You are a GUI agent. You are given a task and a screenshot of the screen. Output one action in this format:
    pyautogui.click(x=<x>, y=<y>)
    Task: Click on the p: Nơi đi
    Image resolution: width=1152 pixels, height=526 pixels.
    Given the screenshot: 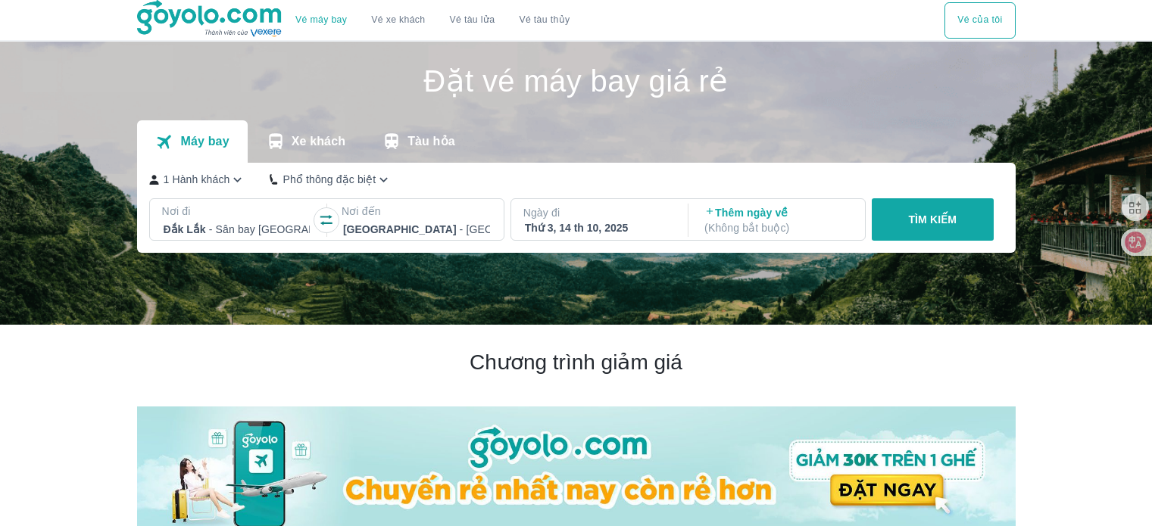 What is the action you would take?
    pyautogui.click(x=237, y=211)
    